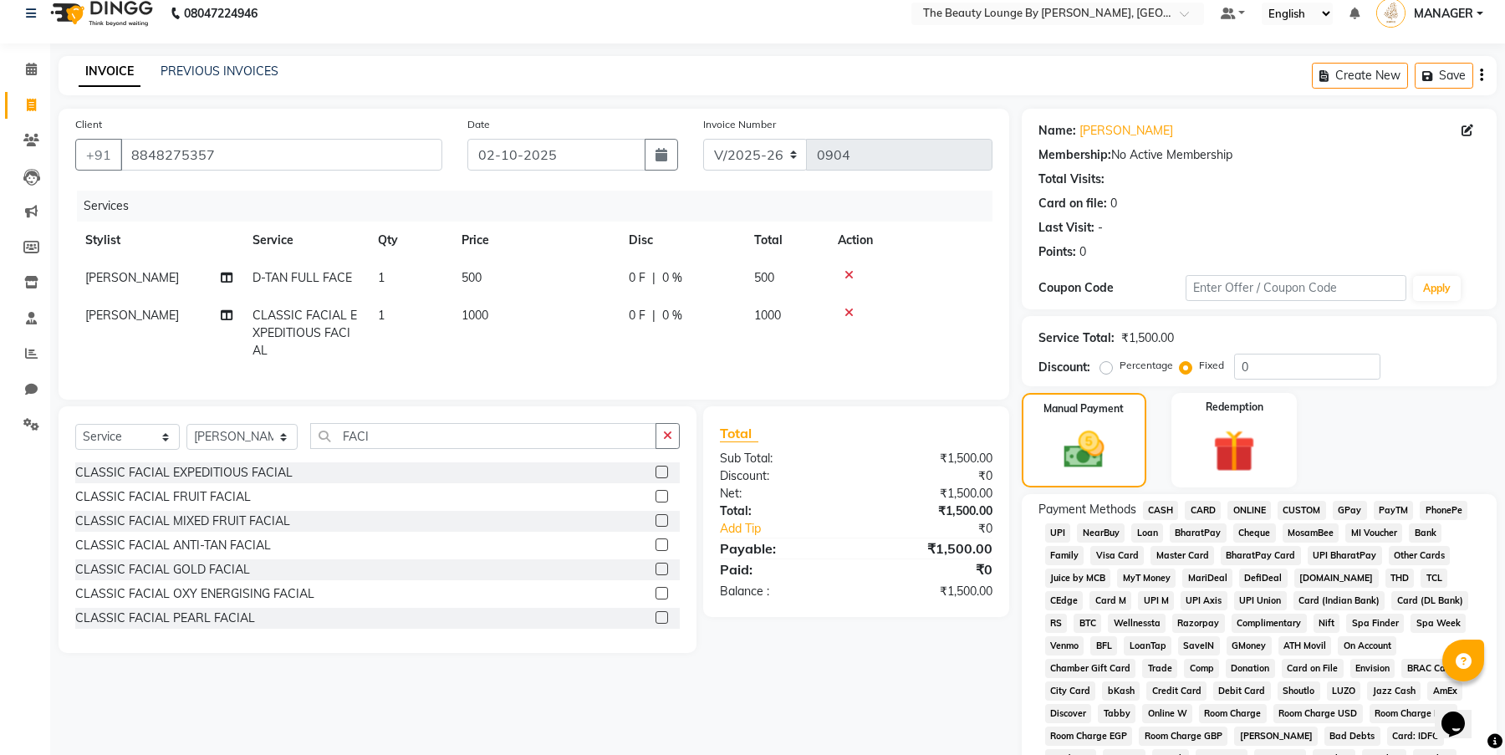 This screenshot has height=755, width=1505. What do you see at coordinates (1415, 736) in the screenshot?
I see `span: Card: IDFC` at bounding box center [1415, 736].